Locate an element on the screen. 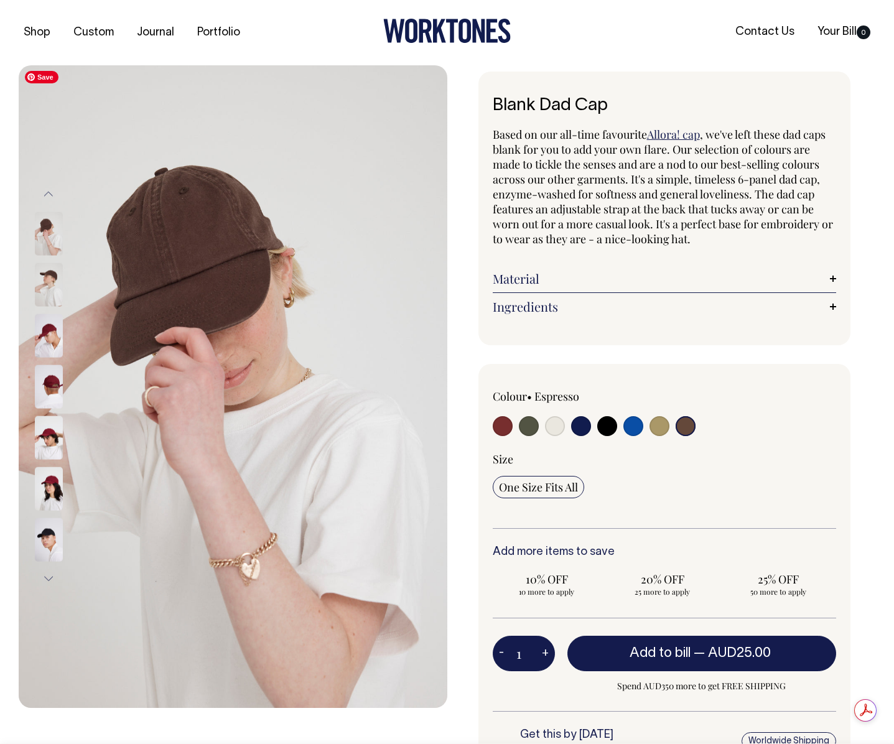 This screenshot has height=744, width=894. span: 25% OFF is located at coordinates (778, 579).